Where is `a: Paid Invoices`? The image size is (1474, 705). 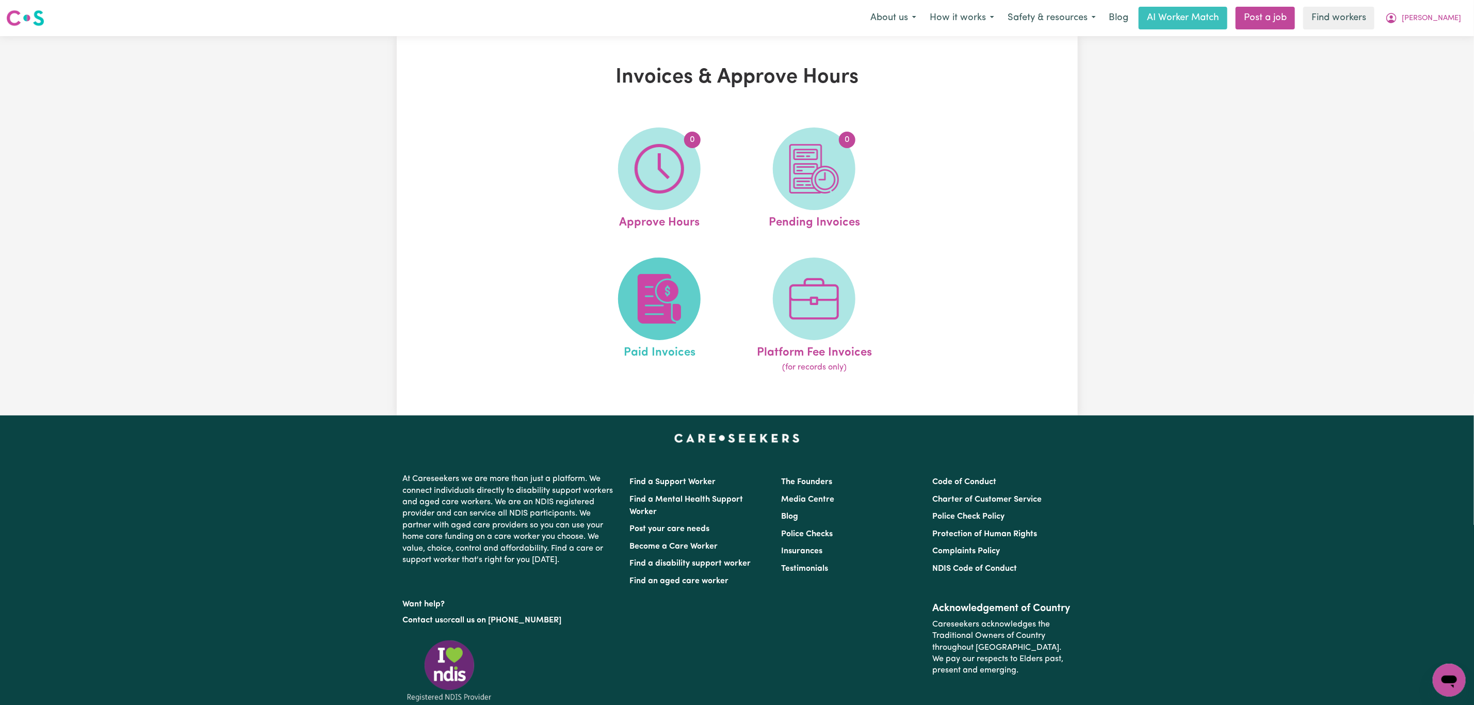
a: Paid Invoices is located at coordinates (659, 316).